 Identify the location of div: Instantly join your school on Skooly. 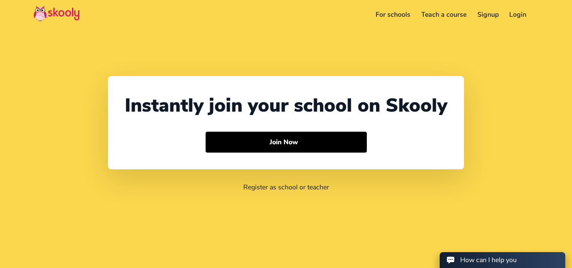
(286, 105).